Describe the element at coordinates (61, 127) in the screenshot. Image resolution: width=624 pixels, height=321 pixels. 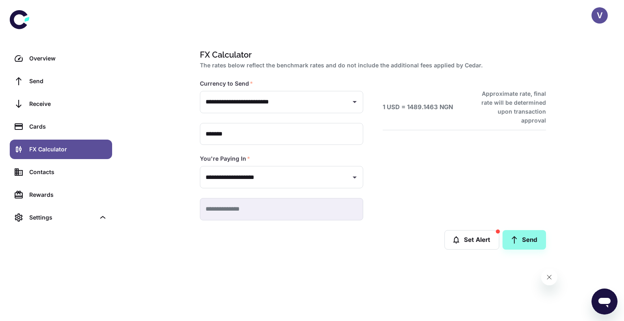
I see `a: Cards` at that location.